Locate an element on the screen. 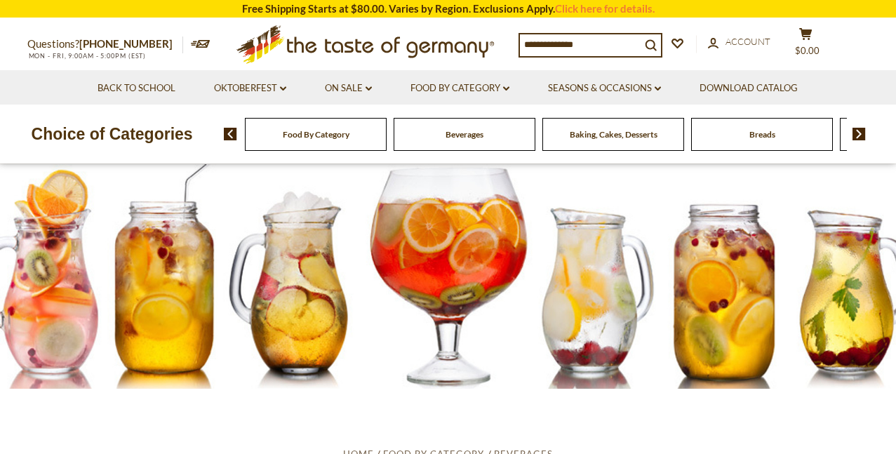  img: previous arrow is located at coordinates (230, 134).